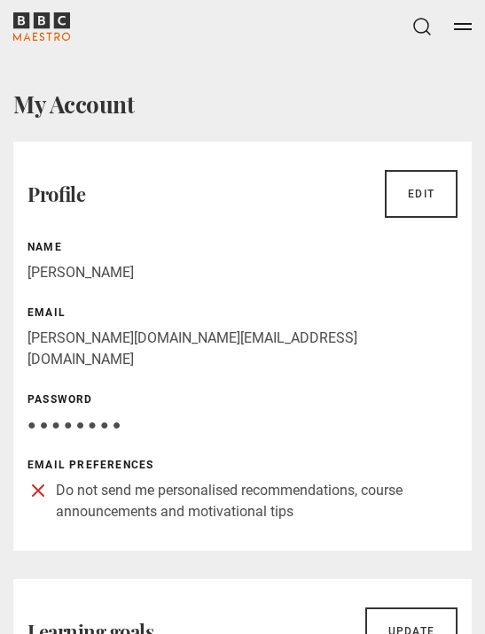 The width and height of the screenshot is (485, 634). Describe the element at coordinates (242, 105) in the screenshot. I see `h1: My Account` at that location.